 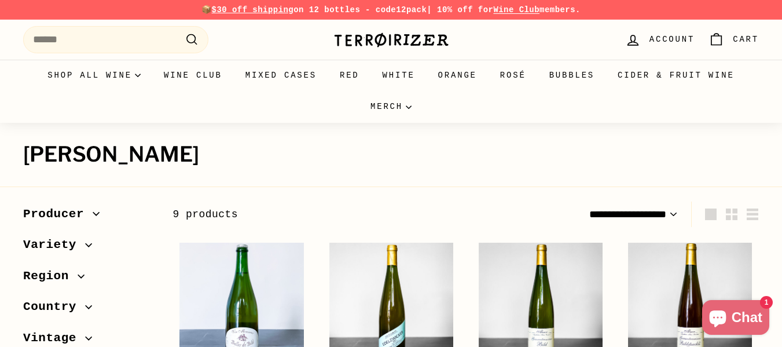 What do you see at coordinates (54, 307) in the screenshot?
I see `span: Country` at bounding box center [54, 307].